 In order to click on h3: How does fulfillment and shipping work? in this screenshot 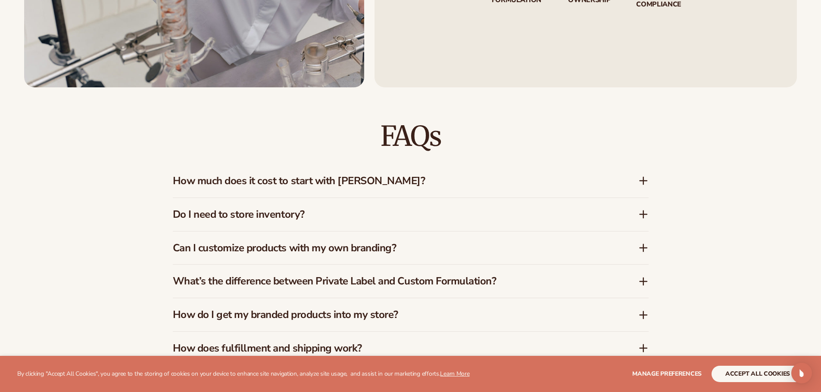, I will do `click(392, 349)`.